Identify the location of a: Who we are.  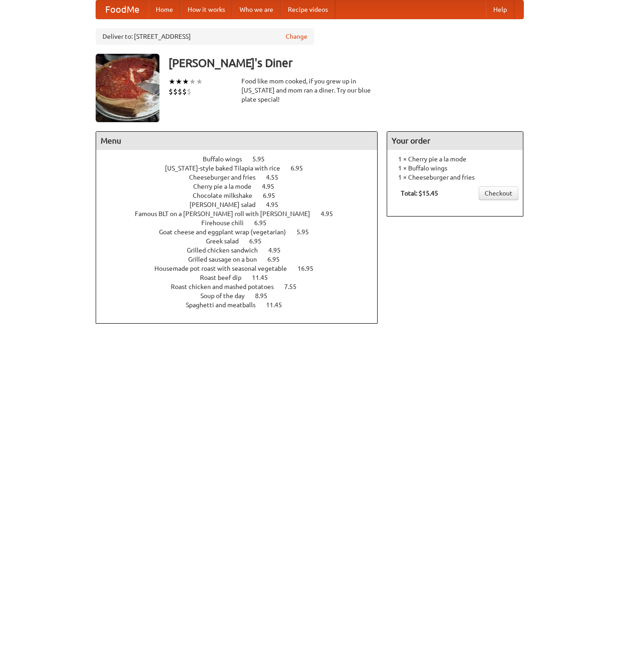
(257, 10).